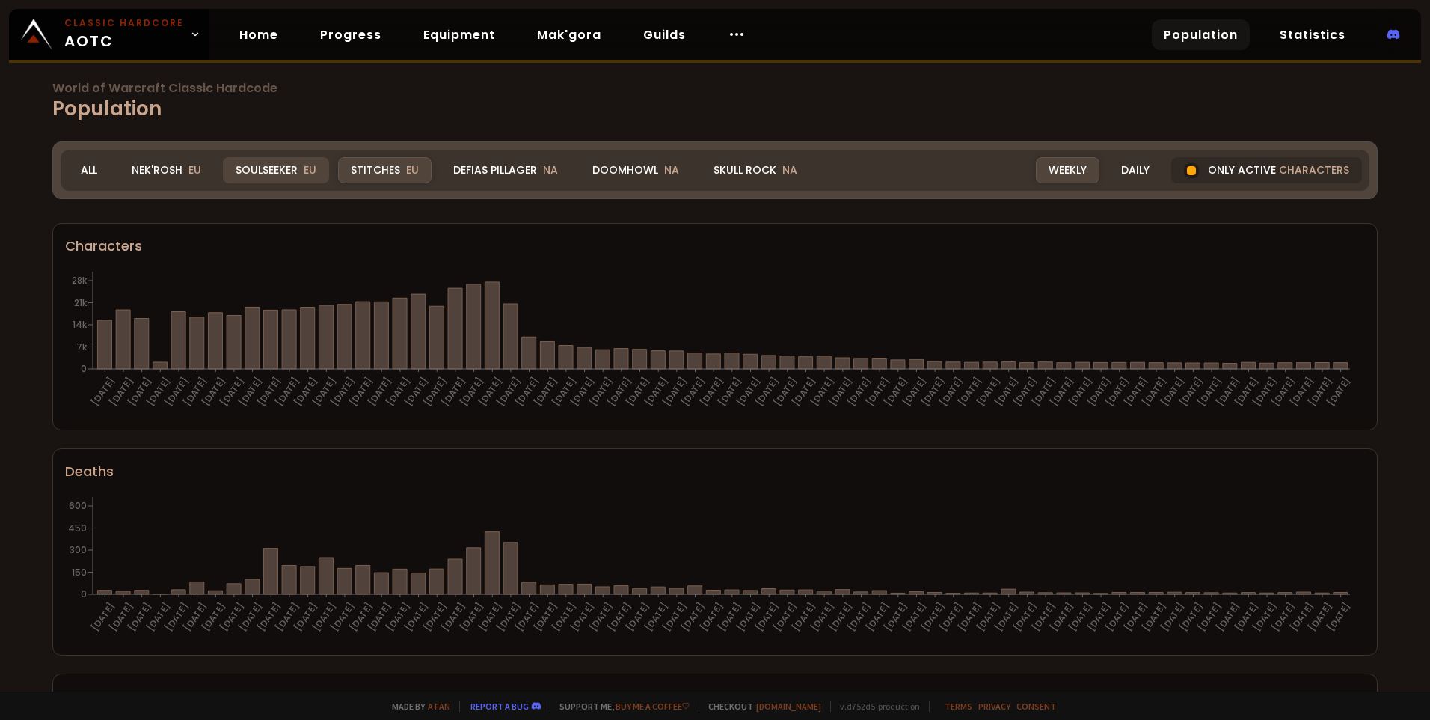 The height and width of the screenshot is (720, 1430). I want to click on a: Population, so click(1201, 34).